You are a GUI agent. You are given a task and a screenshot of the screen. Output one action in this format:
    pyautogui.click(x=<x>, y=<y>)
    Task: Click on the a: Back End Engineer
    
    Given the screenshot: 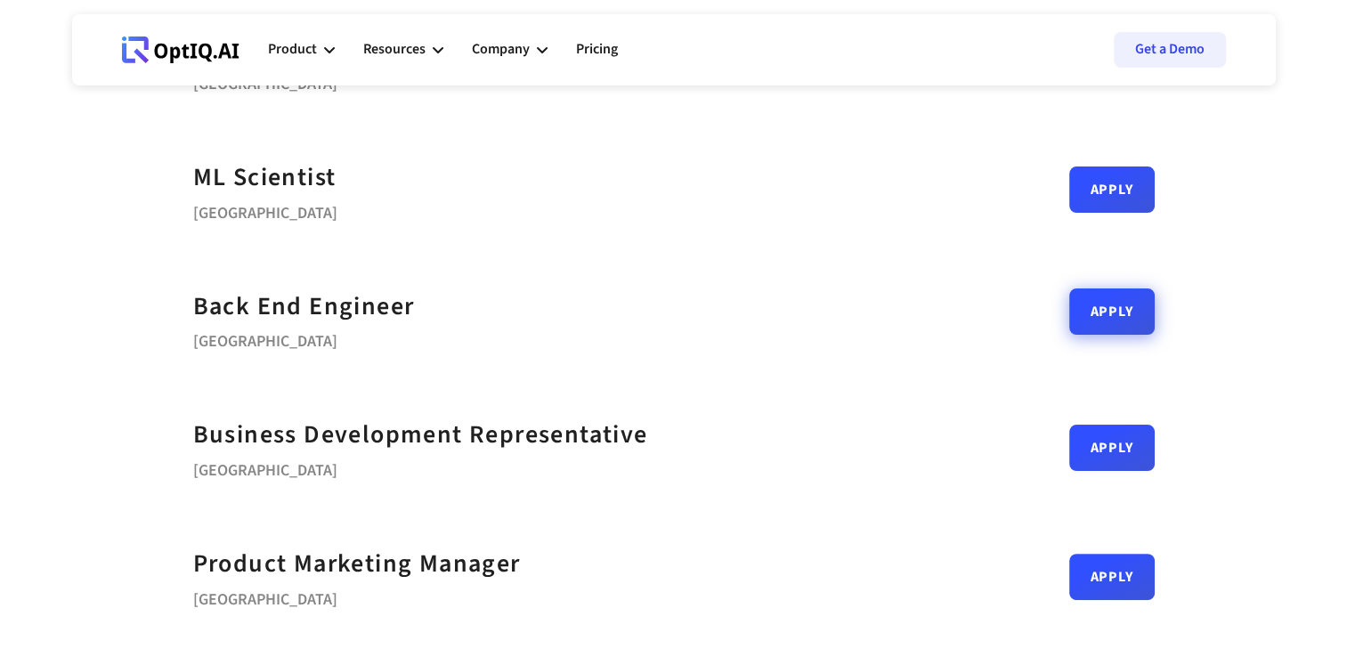 What is the action you would take?
    pyautogui.click(x=304, y=306)
    